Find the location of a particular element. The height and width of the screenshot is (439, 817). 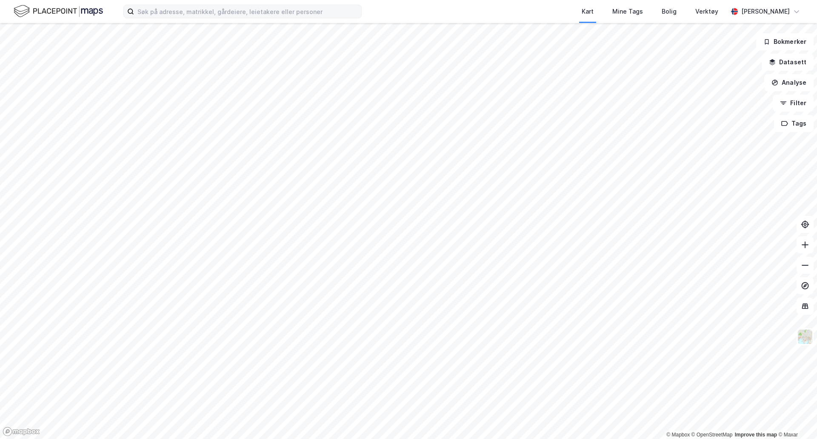

button: Bokmerker is located at coordinates (785, 42).